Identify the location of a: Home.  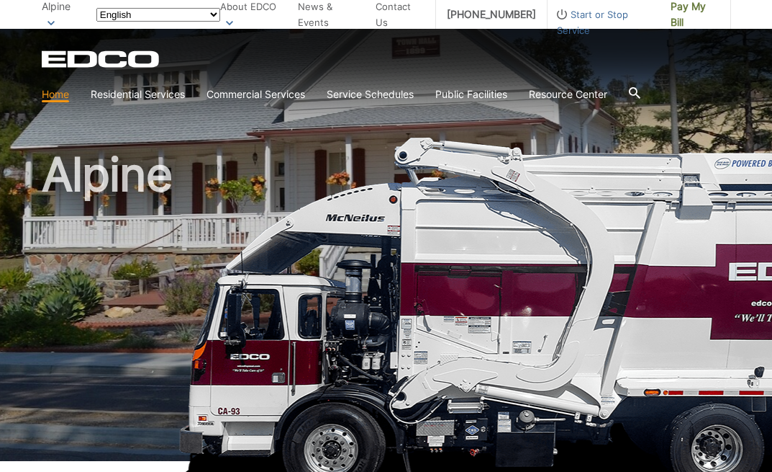
(55, 94).